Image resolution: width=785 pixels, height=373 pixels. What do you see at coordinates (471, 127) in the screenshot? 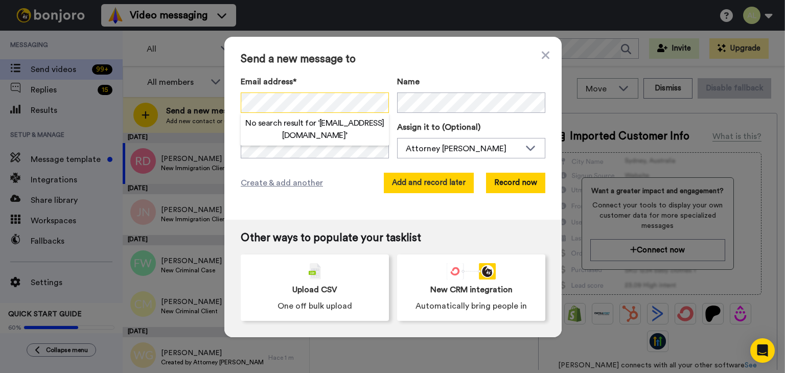
I see `label: Assign it to (Optional)` at bounding box center [471, 127].